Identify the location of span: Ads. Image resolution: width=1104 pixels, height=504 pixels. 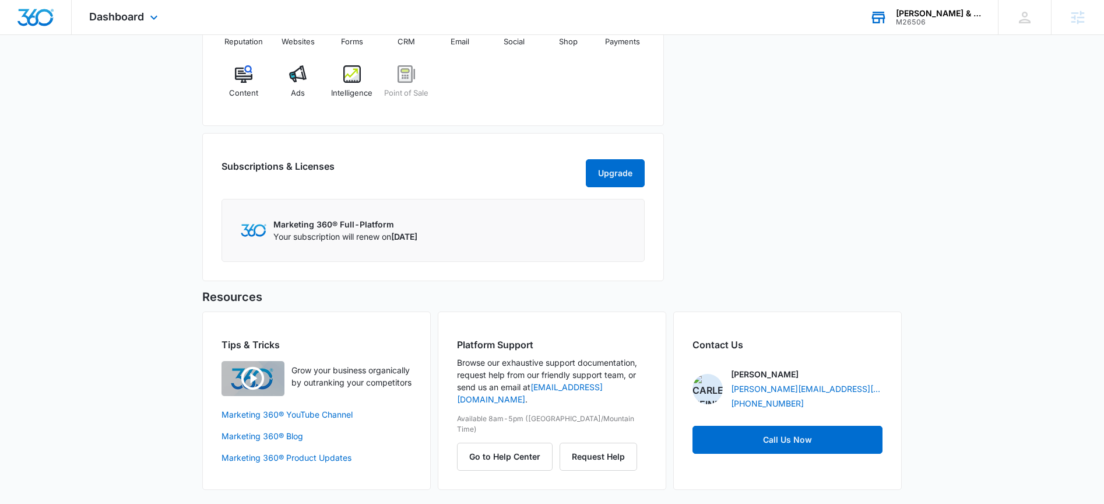
(298, 93).